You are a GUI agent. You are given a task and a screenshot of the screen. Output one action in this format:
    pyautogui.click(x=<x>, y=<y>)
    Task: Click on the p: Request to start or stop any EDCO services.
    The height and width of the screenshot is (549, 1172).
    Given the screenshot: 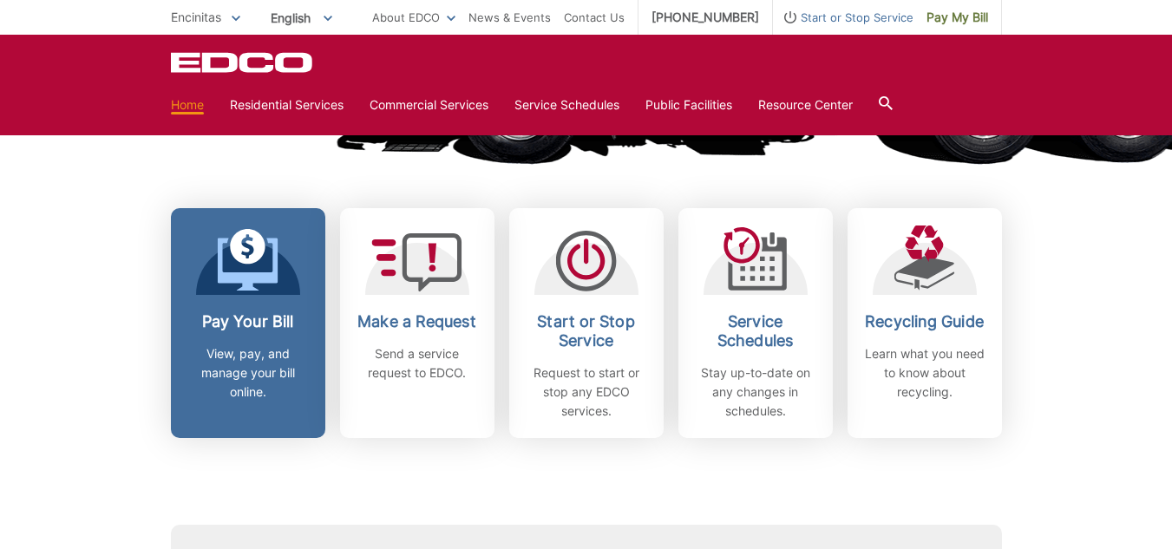 What is the action you would take?
    pyautogui.click(x=586, y=392)
    